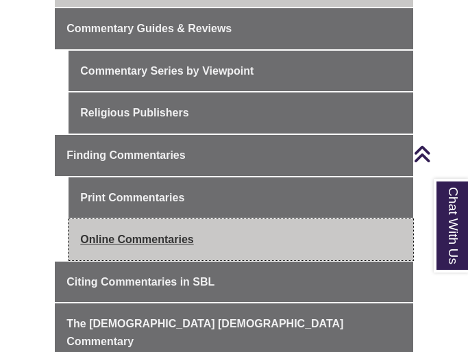  I want to click on span: Commentary Guides & Reviews, so click(149, 28).